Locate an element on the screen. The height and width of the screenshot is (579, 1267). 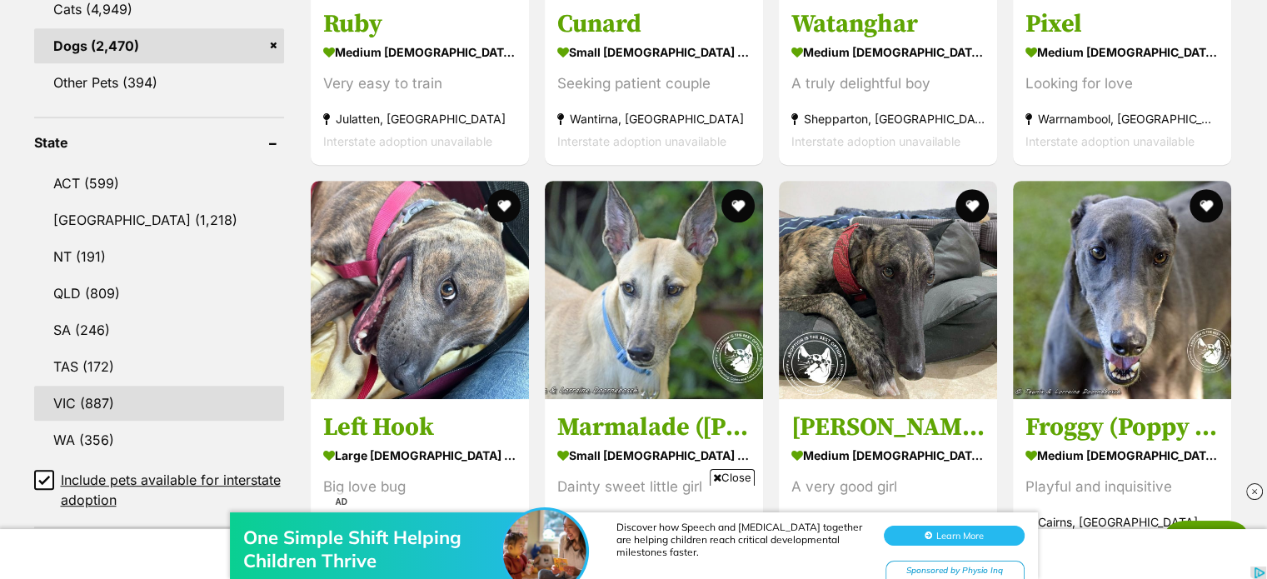
div: Big love bug is located at coordinates (420, 486).